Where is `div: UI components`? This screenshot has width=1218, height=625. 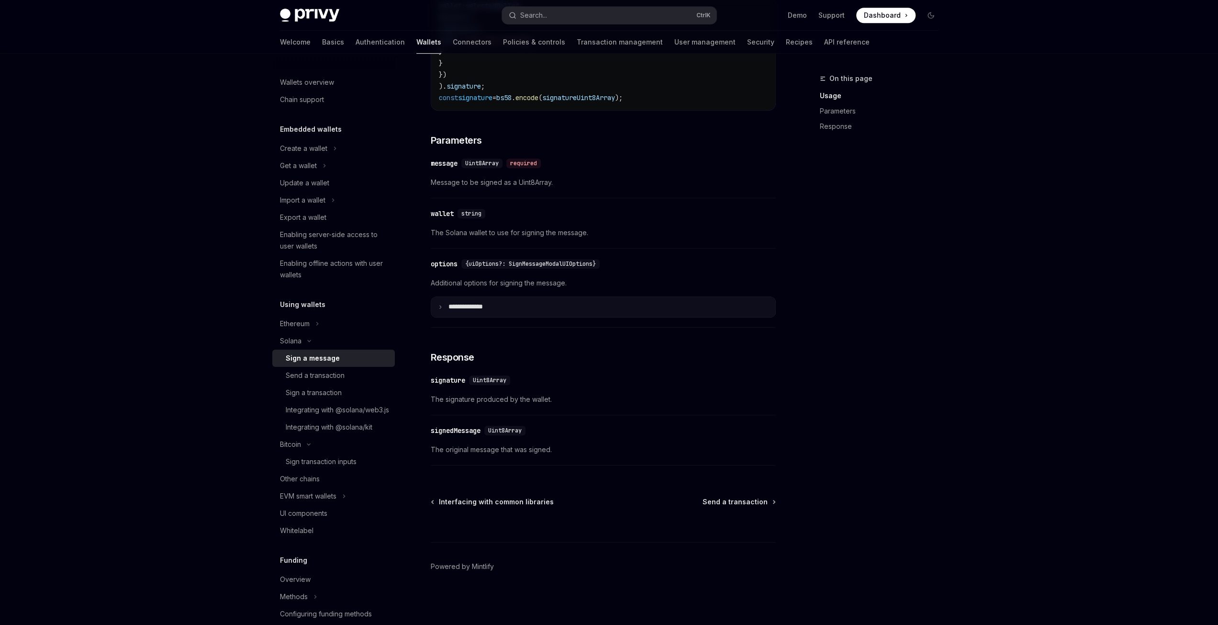 div: UI components is located at coordinates (303, 513).